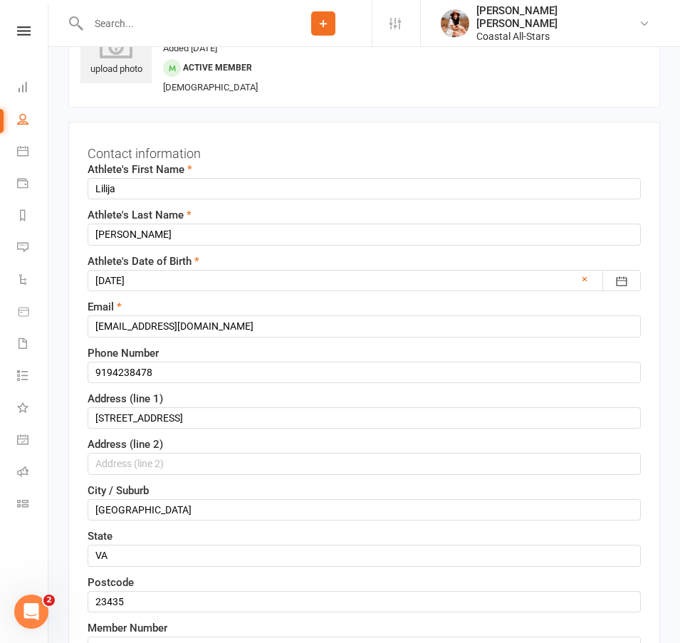  What do you see at coordinates (364, 372) in the screenshot?
I see `input: Phone Number` at bounding box center [364, 372].